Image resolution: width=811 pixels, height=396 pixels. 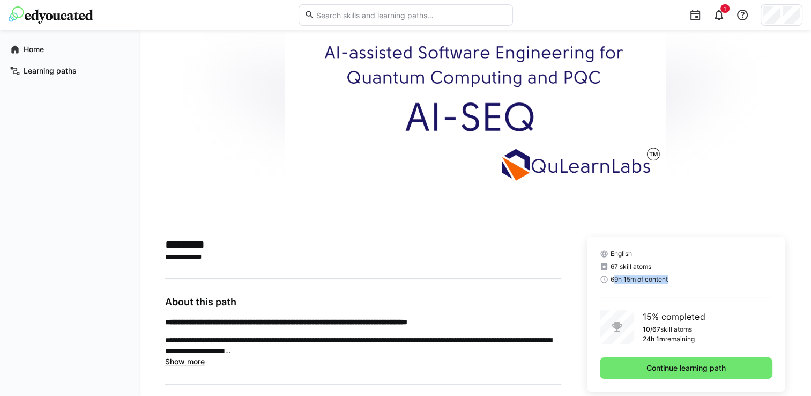 I want to click on p: remaining, so click(x=680, y=339).